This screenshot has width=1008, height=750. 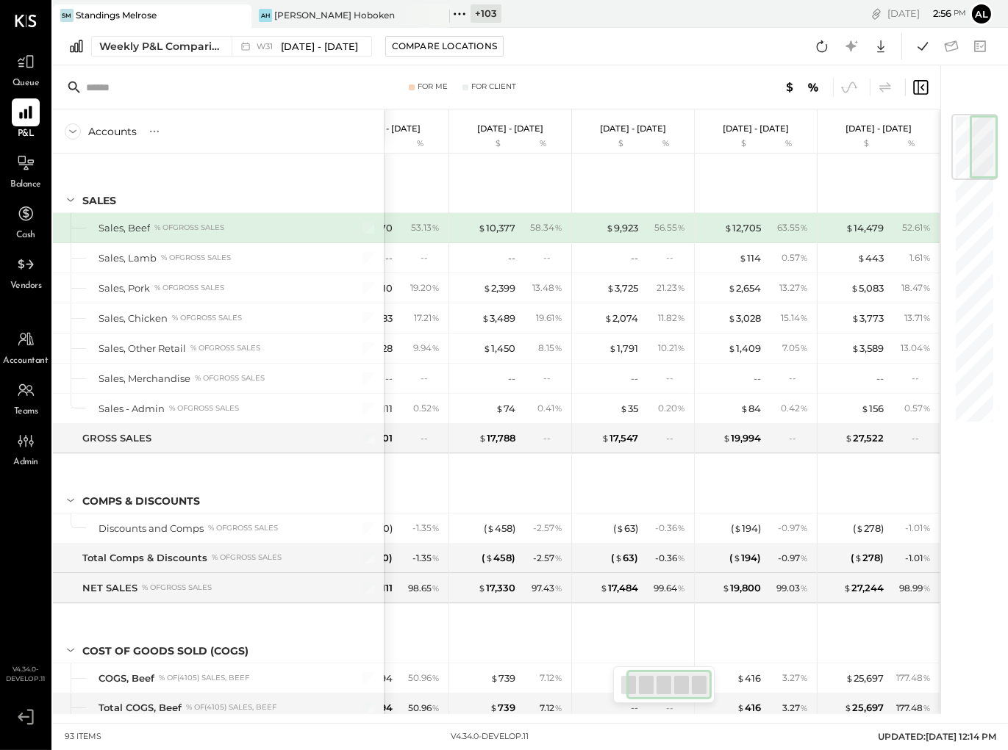 What do you see at coordinates (498, 558) in the screenshot?
I see `div: ( 458 )` at bounding box center [498, 558].